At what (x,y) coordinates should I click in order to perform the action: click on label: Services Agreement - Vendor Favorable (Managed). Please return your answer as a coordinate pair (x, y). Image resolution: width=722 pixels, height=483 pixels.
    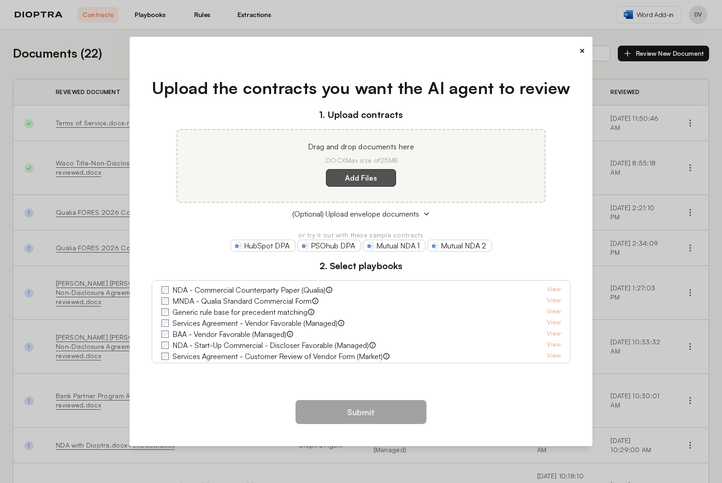
    Looking at the image, I should click on (255, 323).